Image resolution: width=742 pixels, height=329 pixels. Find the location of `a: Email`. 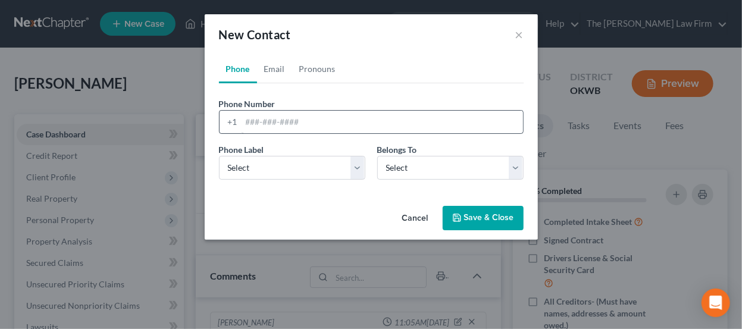

a: Email is located at coordinates (274, 69).